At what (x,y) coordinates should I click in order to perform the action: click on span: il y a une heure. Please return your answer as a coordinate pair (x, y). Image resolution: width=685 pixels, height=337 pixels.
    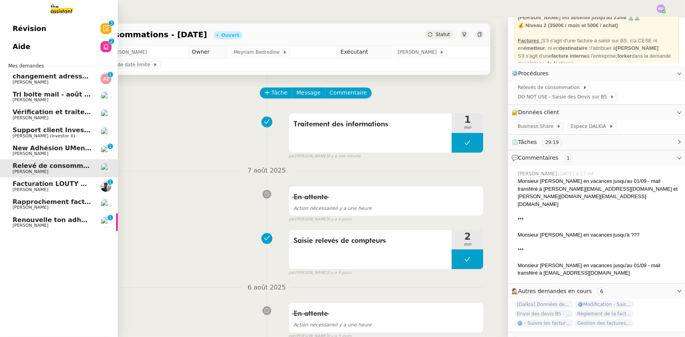
    Looking at the image, I should click on (332, 208).